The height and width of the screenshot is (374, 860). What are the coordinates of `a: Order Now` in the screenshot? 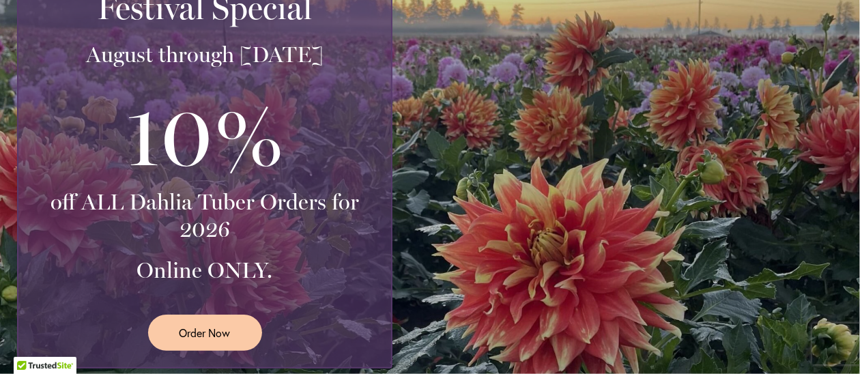 It's located at (205, 332).